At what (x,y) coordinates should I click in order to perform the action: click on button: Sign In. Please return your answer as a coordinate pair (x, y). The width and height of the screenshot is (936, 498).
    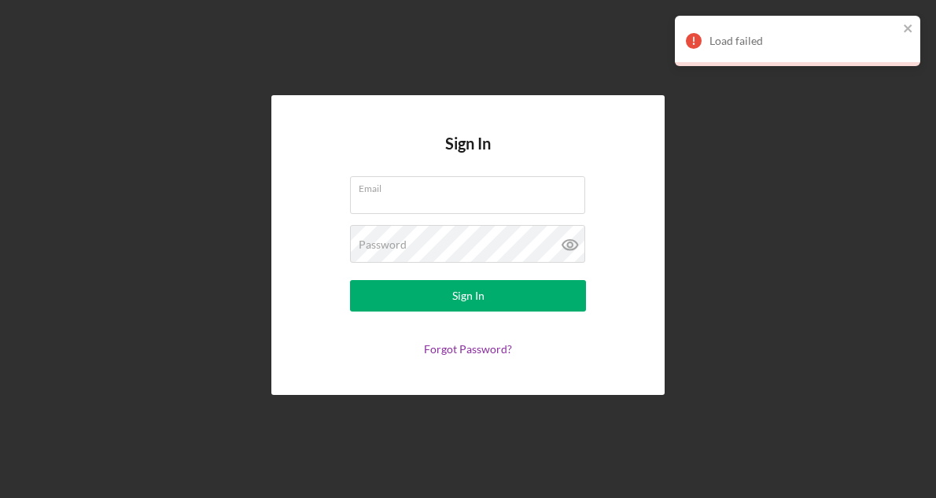
    Looking at the image, I should click on (468, 296).